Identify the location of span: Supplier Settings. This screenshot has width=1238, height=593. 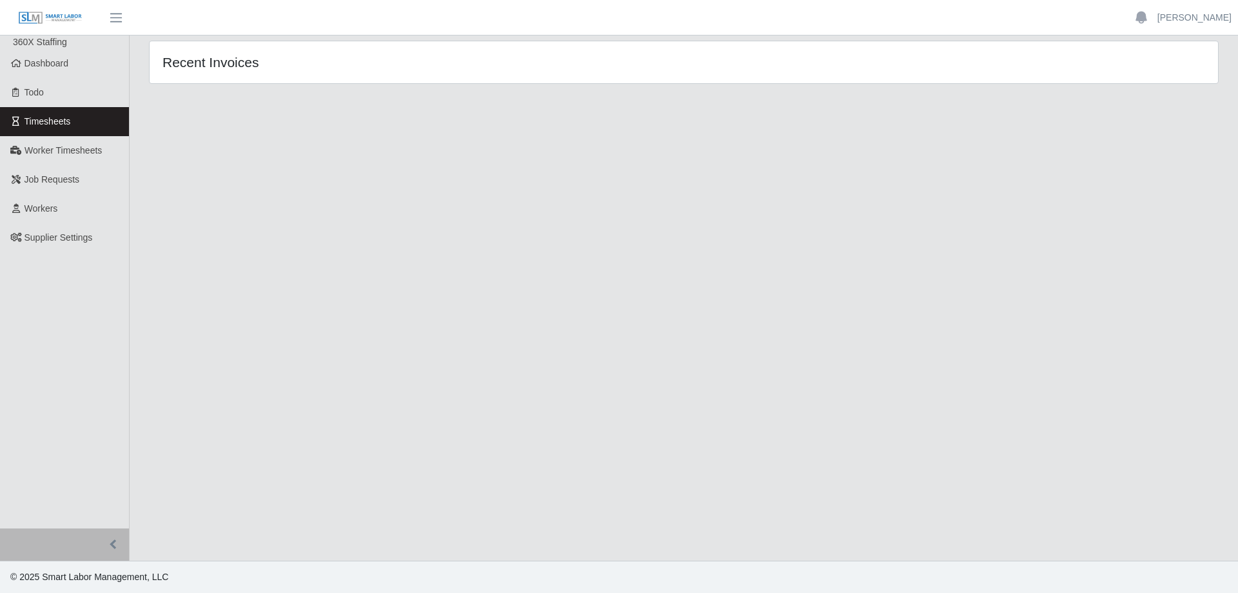
(59, 237).